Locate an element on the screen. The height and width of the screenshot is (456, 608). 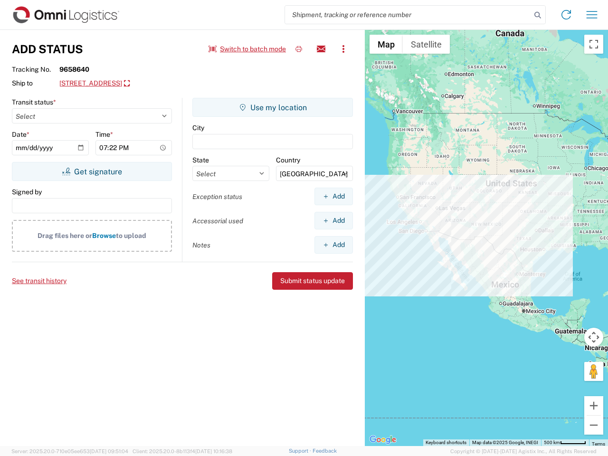
a: Support is located at coordinates (300, 450).